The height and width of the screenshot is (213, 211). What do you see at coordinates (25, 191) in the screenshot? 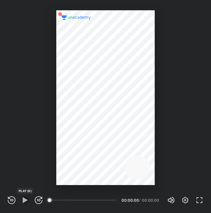
I see `div: PLAY (K)` at bounding box center [25, 191].